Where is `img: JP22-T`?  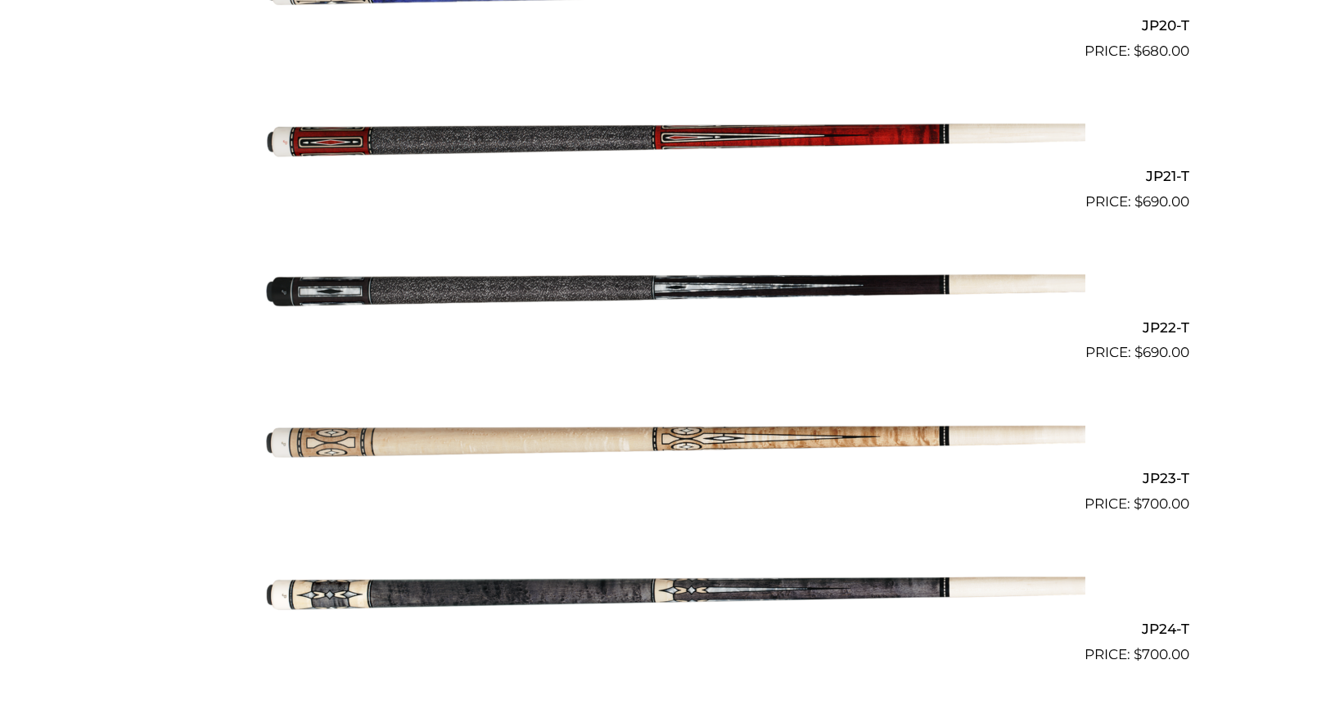
img: JP22-T is located at coordinates (672, 288).